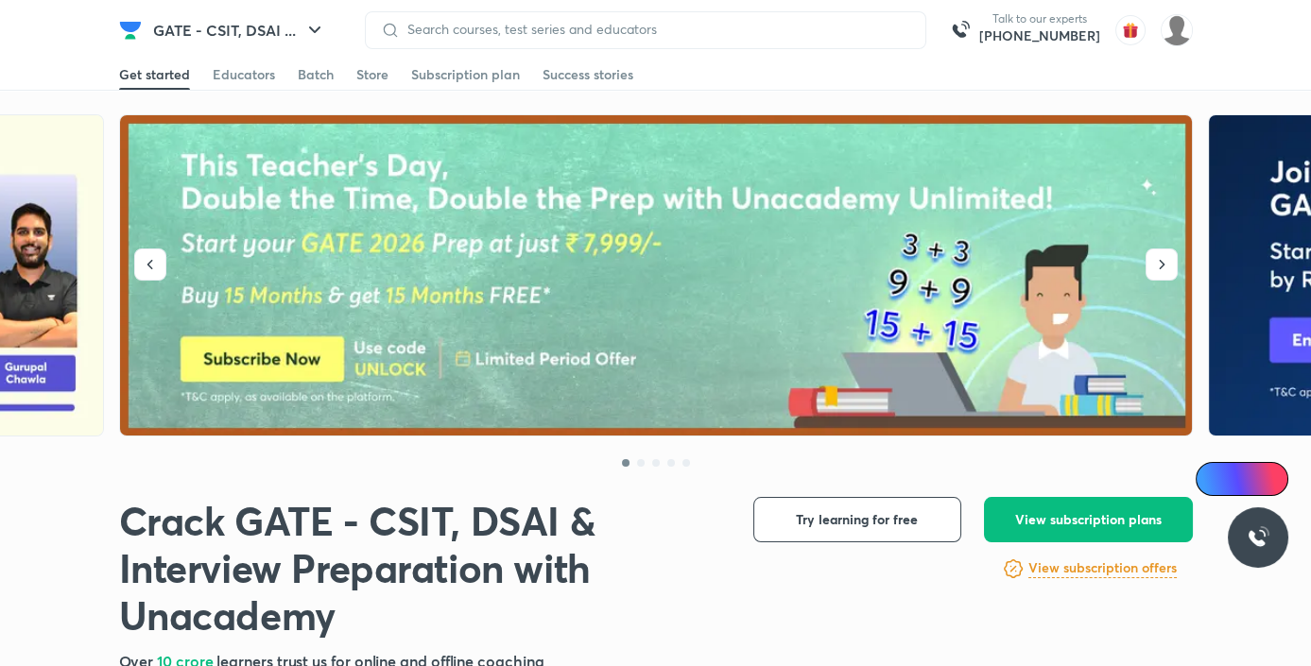 Image resolution: width=1311 pixels, height=666 pixels. I want to click on div: Batch, so click(316, 75).